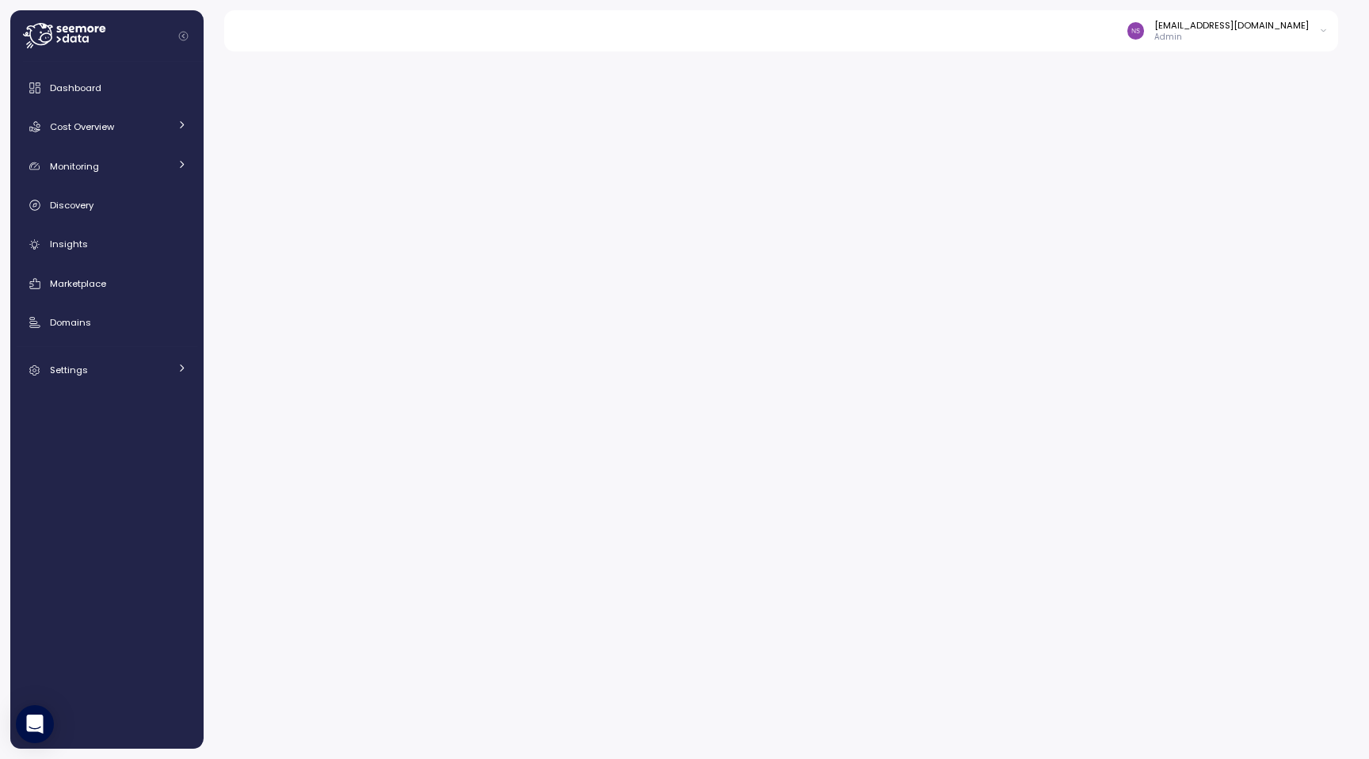 This screenshot has width=1369, height=759. I want to click on span: Marketplace, so click(78, 284).